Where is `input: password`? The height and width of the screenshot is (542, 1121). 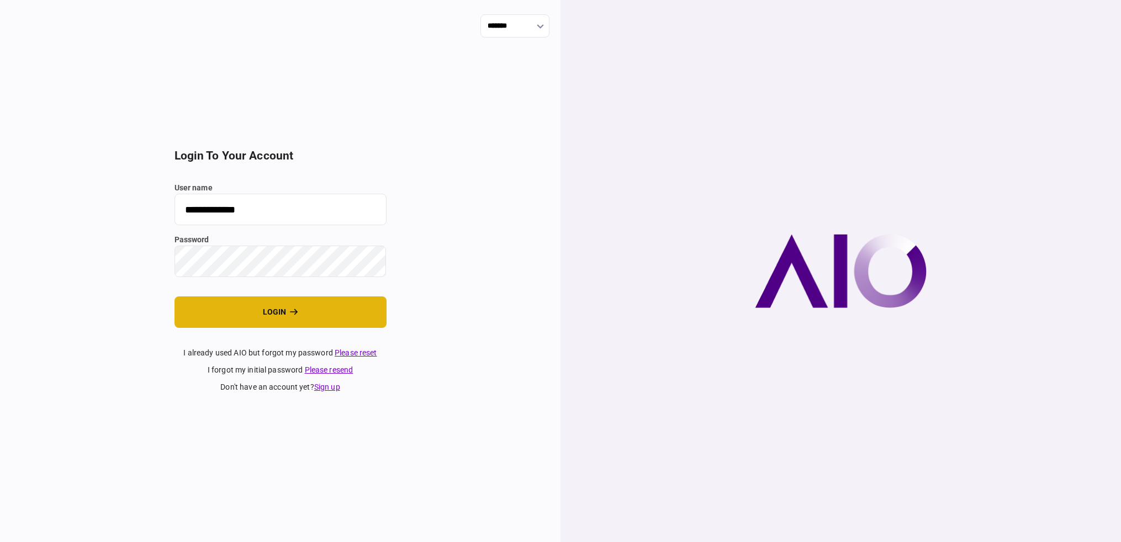 input: password is located at coordinates (281, 261).